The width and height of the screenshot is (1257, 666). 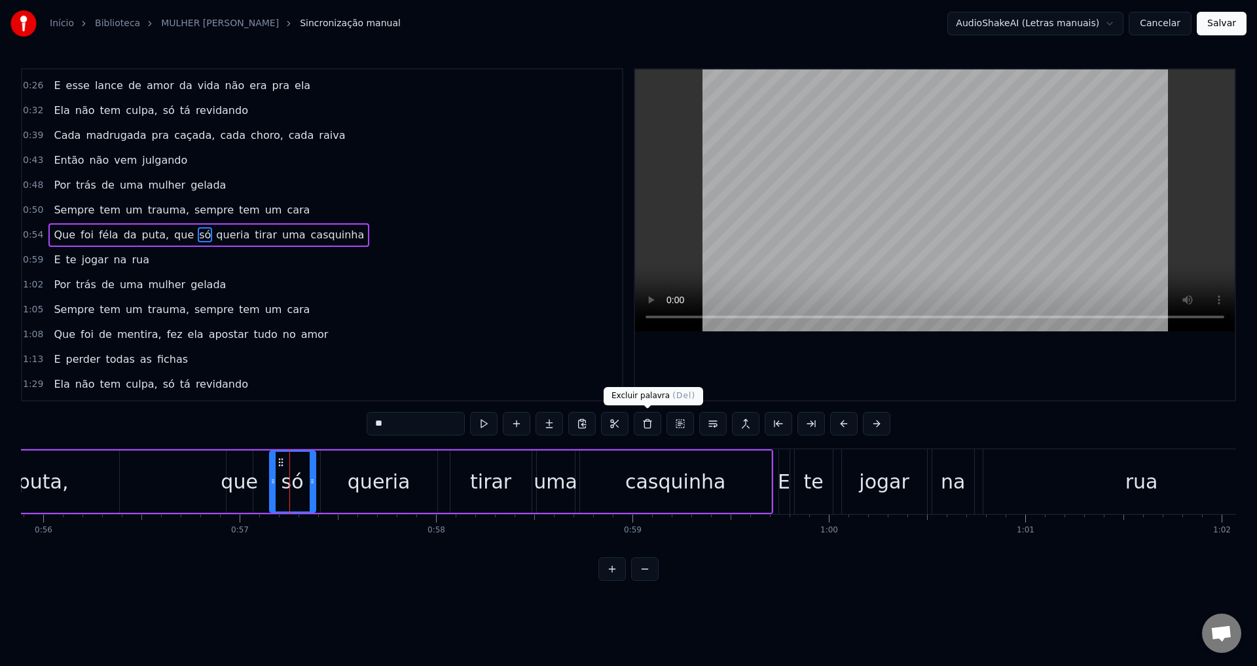 I want to click on span: vida, so click(x=209, y=85).